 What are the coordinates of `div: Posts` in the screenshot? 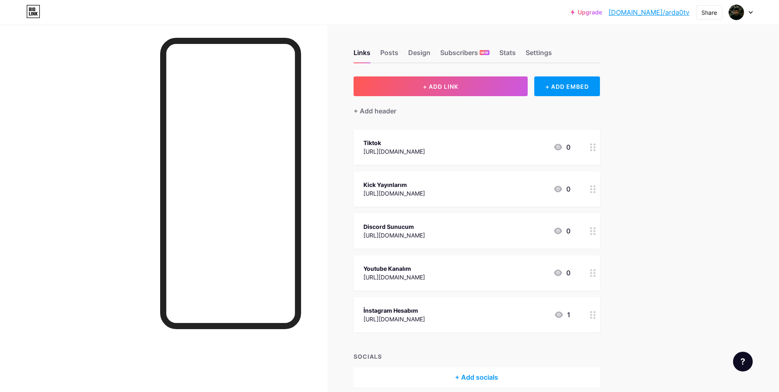 It's located at (389, 55).